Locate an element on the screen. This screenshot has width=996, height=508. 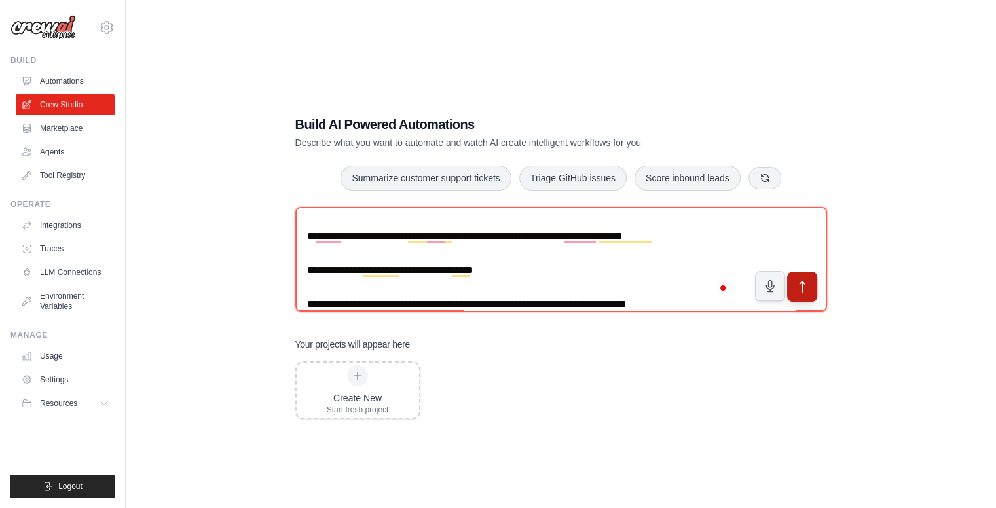
a: Tool Registry is located at coordinates (65, 175).